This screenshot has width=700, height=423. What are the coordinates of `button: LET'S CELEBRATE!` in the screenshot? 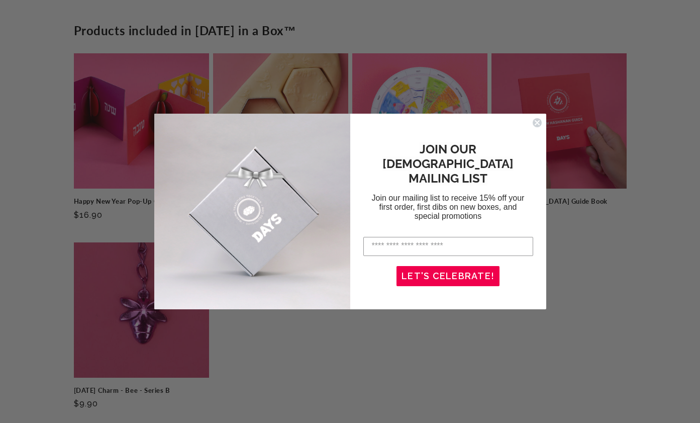 It's located at (448, 276).